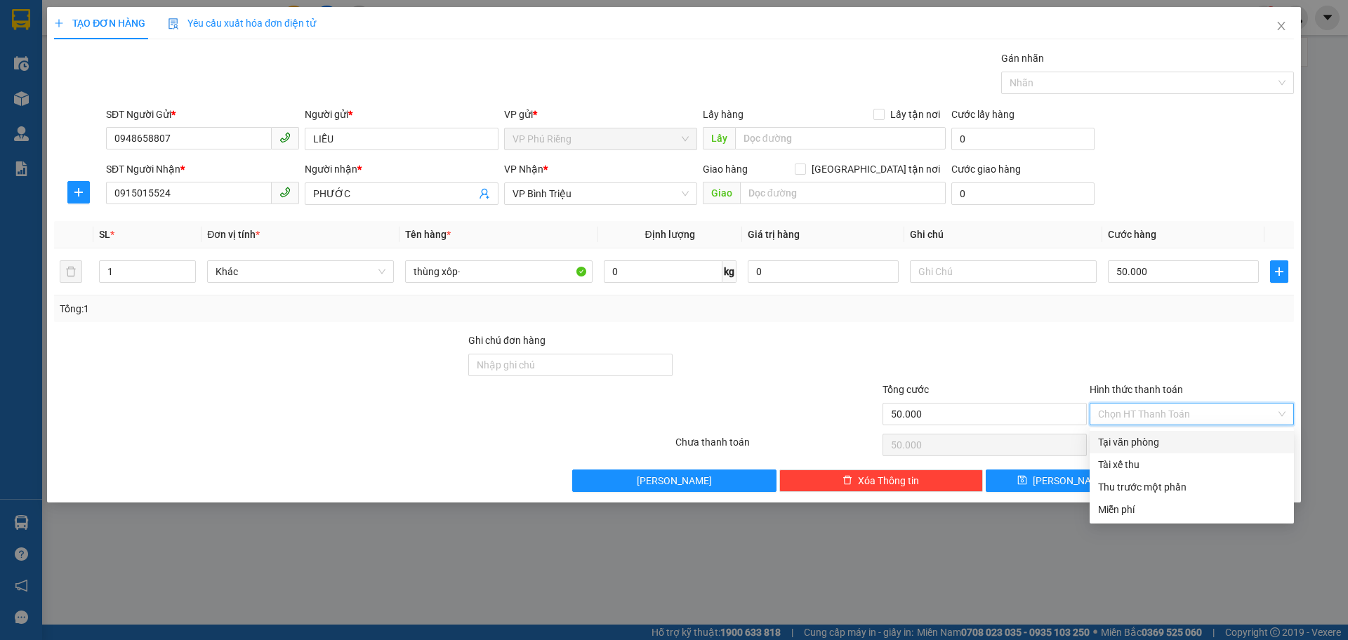  Describe the element at coordinates (1281, 27) in the screenshot. I see `button: Close` at that location.